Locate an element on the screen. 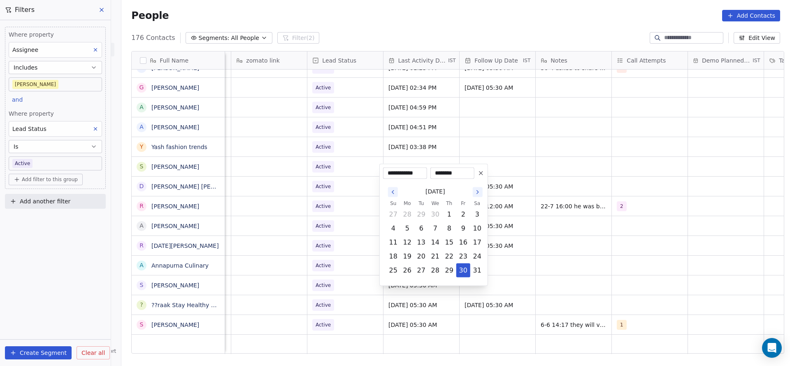 This screenshot has height=366, width=790. button: Sunday, May 25th, 2025 is located at coordinates (393, 270).